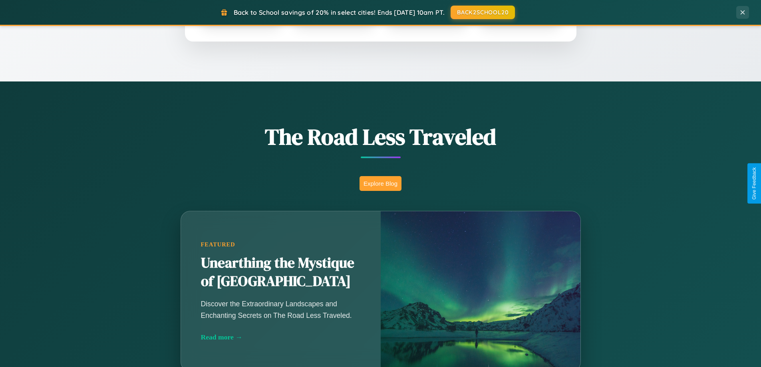  What do you see at coordinates (281, 244) in the screenshot?
I see `div: Featured` at bounding box center [281, 244].